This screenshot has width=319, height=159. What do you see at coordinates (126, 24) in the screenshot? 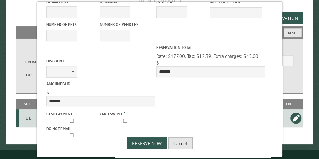
I see `label: Number of Vehicles` at bounding box center [126, 24].